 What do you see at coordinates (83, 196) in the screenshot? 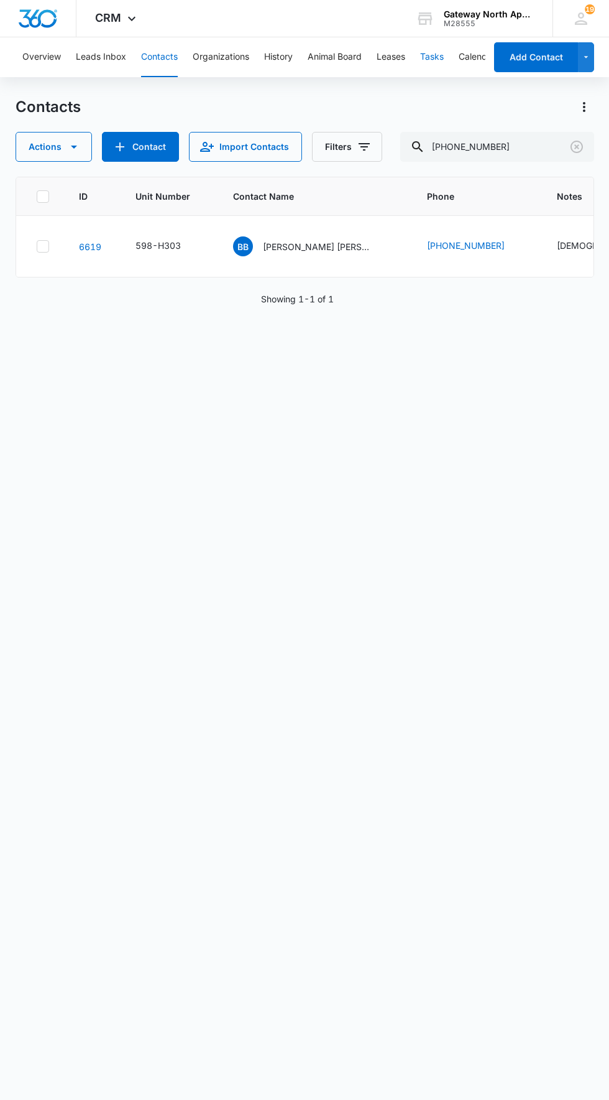
I see `span: ID` at bounding box center [83, 196].